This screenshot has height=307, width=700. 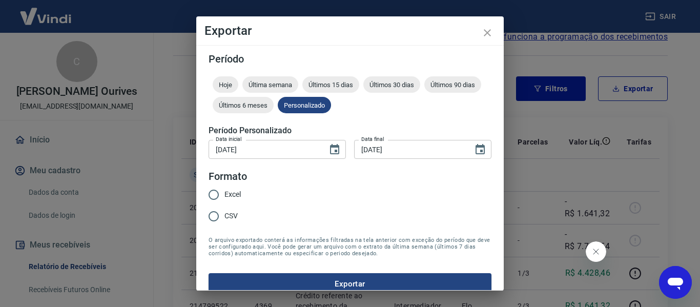 I want to click on span: Últimos 30 dias, so click(x=391, y=85).